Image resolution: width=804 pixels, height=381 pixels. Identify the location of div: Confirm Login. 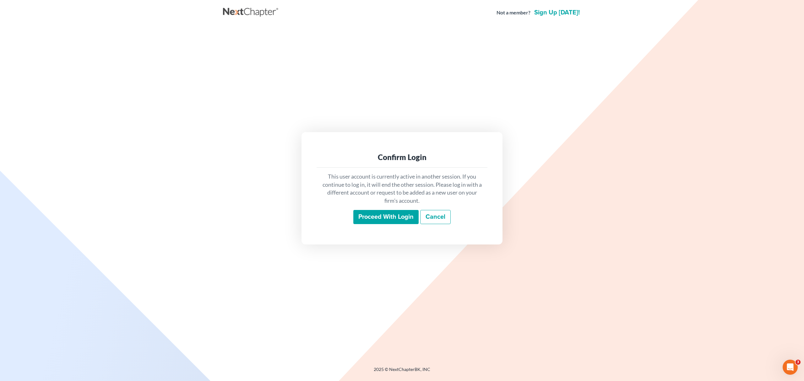
(402, 157).